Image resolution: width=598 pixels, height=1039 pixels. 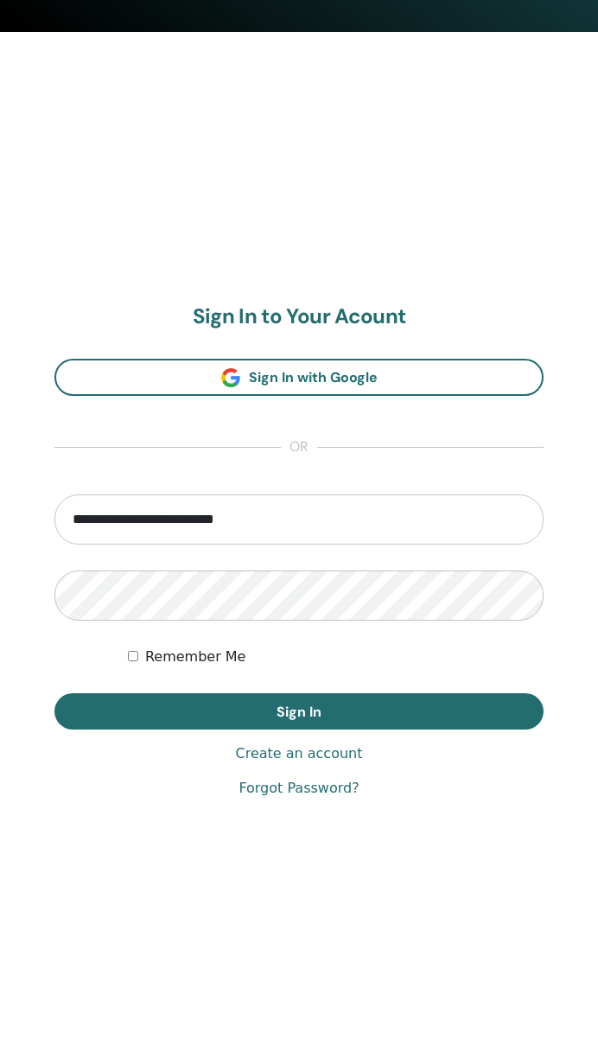 What do you see at coordinates (299, 711) in the screenshot?
I see `button: Sign In` at bounding box center [299, 711].